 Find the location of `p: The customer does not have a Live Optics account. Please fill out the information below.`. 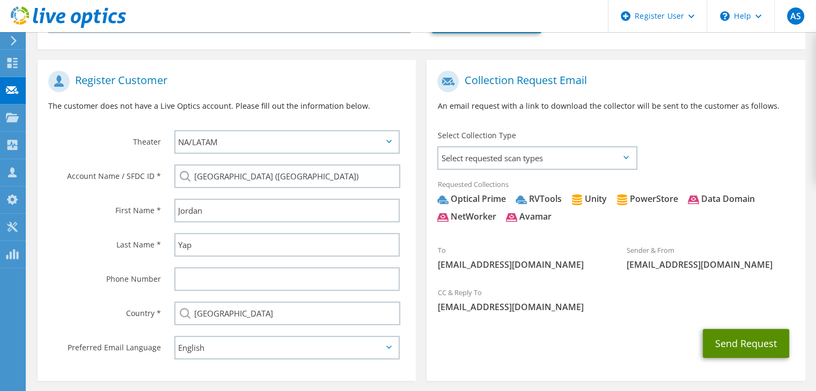

p: The customer does not have a Live Optics account. Please fill out the information below. is located at coordinates (226, 106).